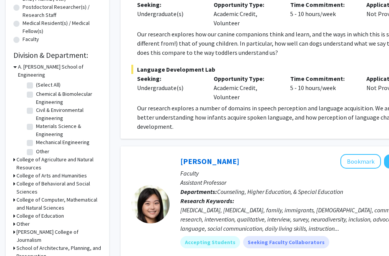  I want to click on button: Add Veronica Kang to Bookmarks, so click(361, 161).